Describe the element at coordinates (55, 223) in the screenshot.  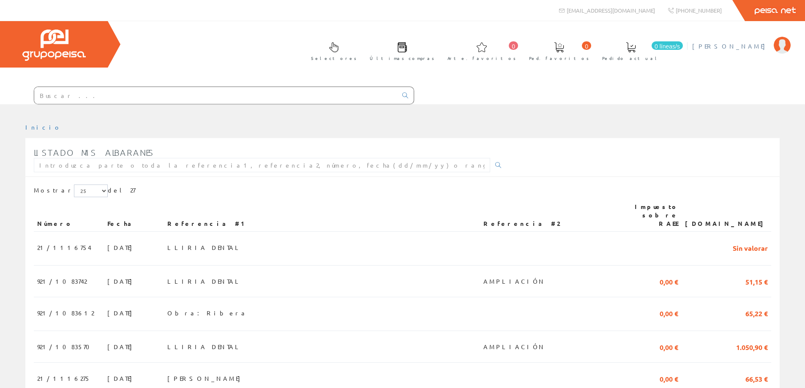
I see `font: Número` at that location.